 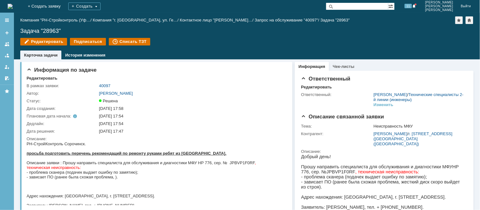 I want to click on a: Заявки на командах, so click(x=7, y=44).